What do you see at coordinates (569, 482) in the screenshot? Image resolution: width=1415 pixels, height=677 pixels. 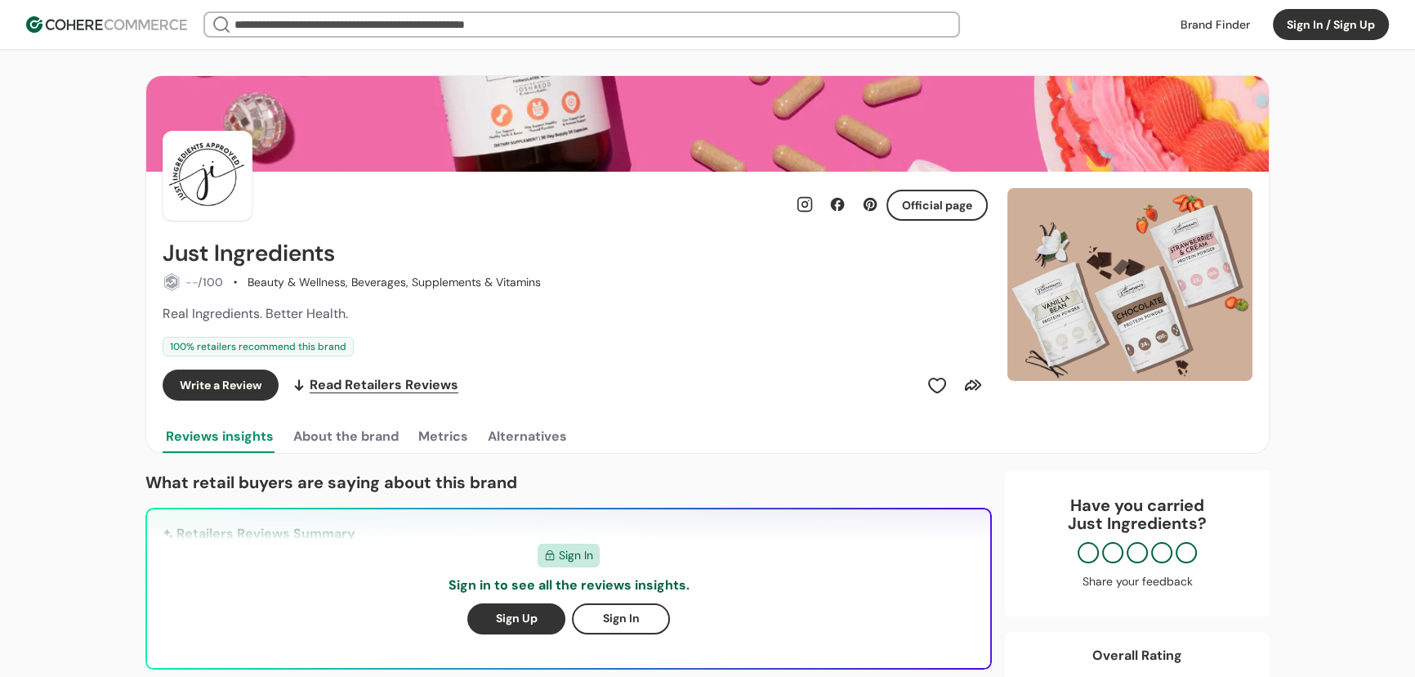 I see `p: What retail buyers are saying about this brand` at bounding box center [569, 482].